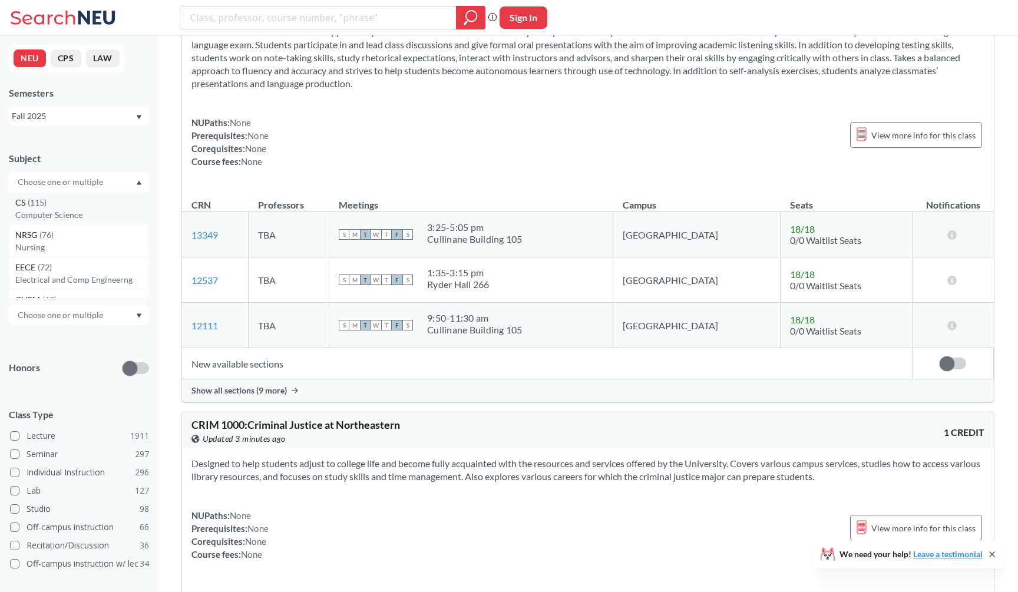  I want to click on label: Seminar, so click(80, 454).